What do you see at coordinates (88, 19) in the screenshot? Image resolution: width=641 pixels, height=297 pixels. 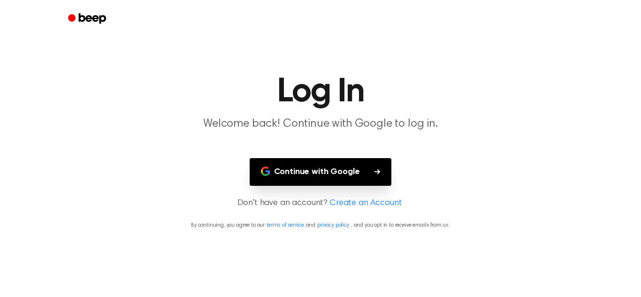 I see `a: Beep` at bounding box center [88, 19].